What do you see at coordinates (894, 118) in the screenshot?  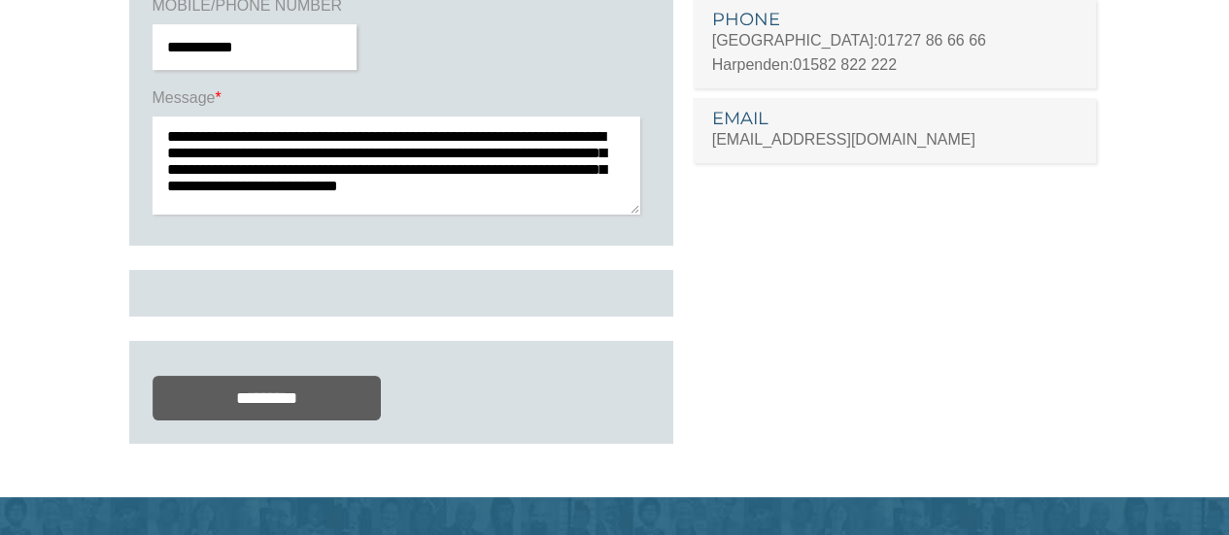 I see `h3: EMAIL` at bounding box center [894, 118].